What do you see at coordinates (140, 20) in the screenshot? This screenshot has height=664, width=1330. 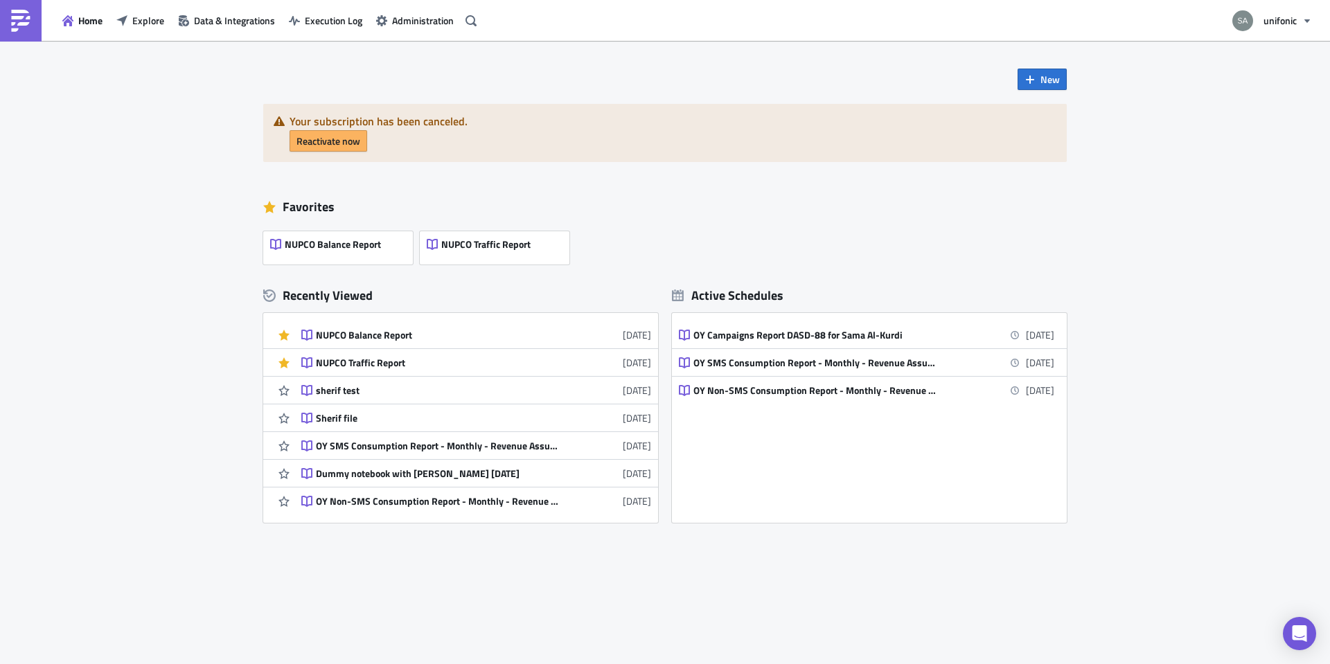 I see `button: Explore` at bounding box center [140, 20].